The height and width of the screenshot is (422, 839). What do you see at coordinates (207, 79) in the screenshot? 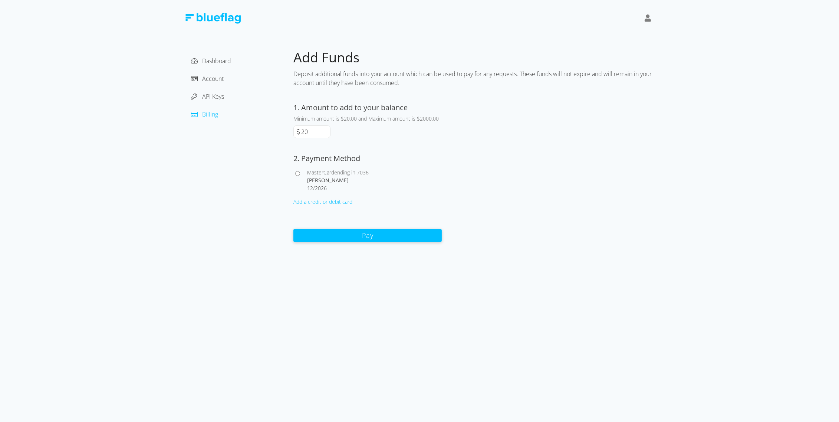
I see `a: Account` at bounding box center [207, 79].